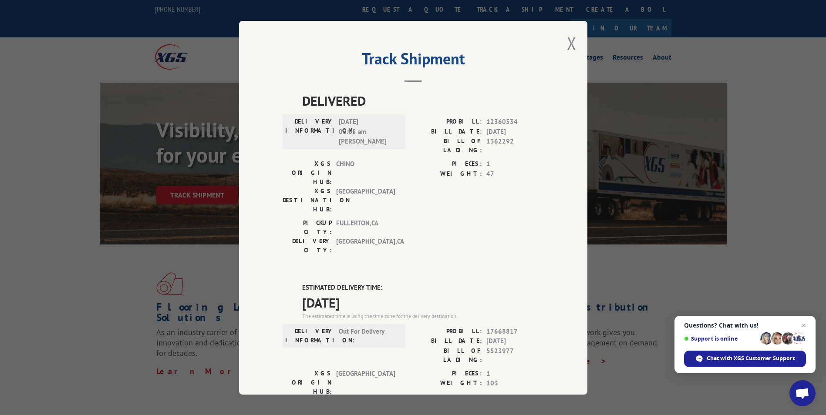  I want to click on span: DELIVERED, so click(423, 101).